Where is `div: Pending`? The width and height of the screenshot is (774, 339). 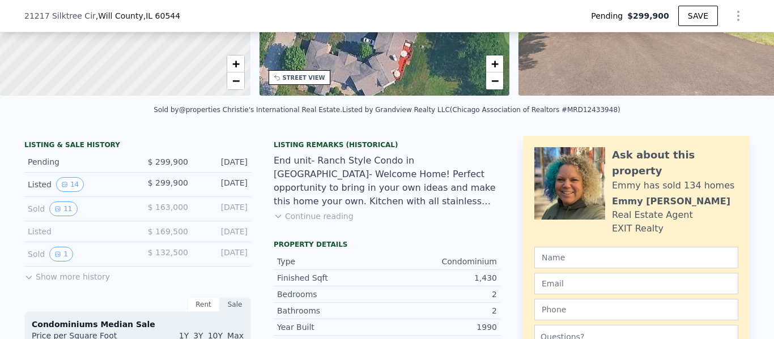 div: Pending is located at coordinates (78, 162).